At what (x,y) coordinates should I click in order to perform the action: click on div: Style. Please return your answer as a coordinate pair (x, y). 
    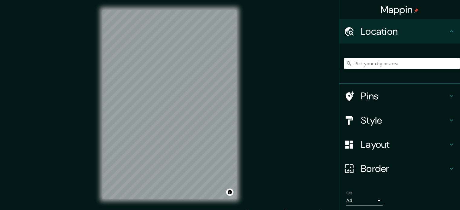
    Looking at the image, I should click on (400, 120).